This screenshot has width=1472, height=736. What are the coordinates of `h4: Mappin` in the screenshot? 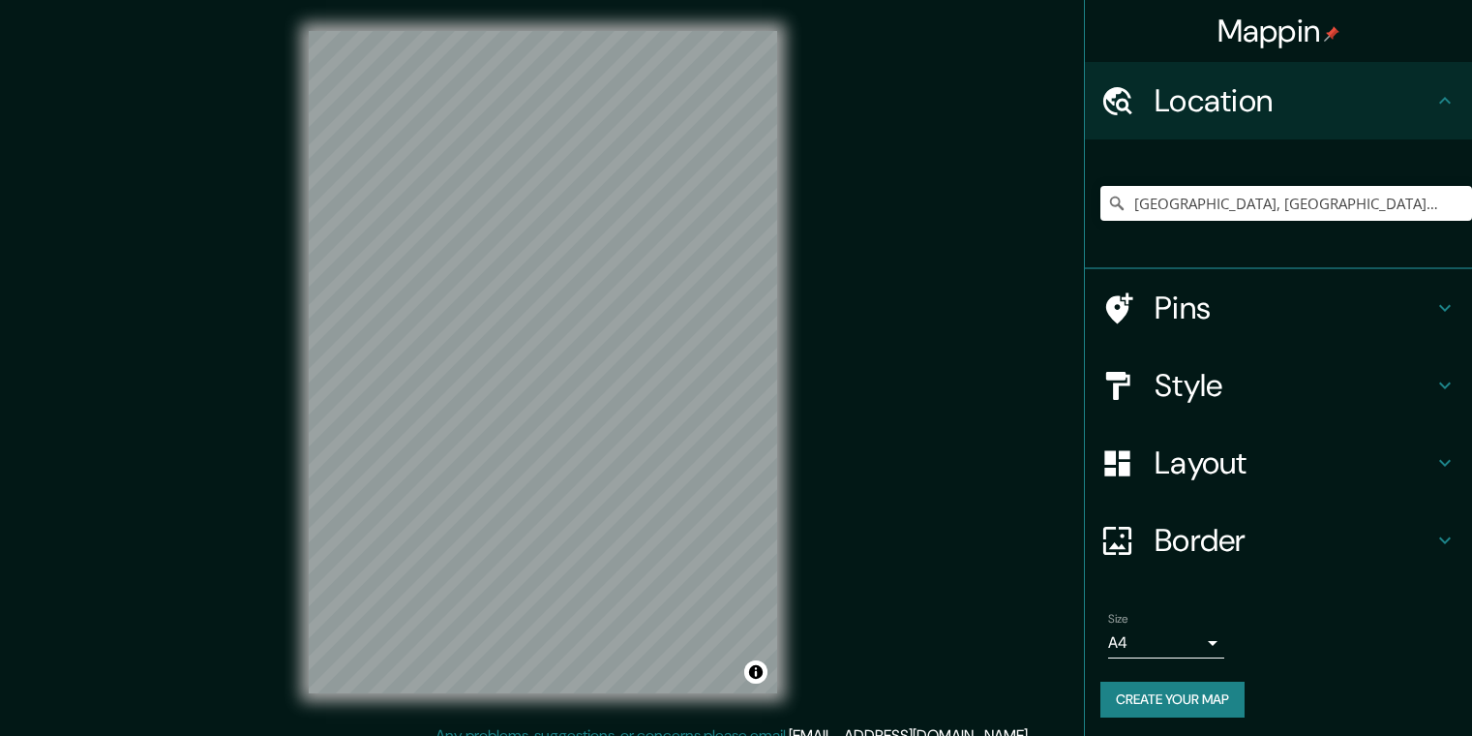 It's located at (1279, 31).